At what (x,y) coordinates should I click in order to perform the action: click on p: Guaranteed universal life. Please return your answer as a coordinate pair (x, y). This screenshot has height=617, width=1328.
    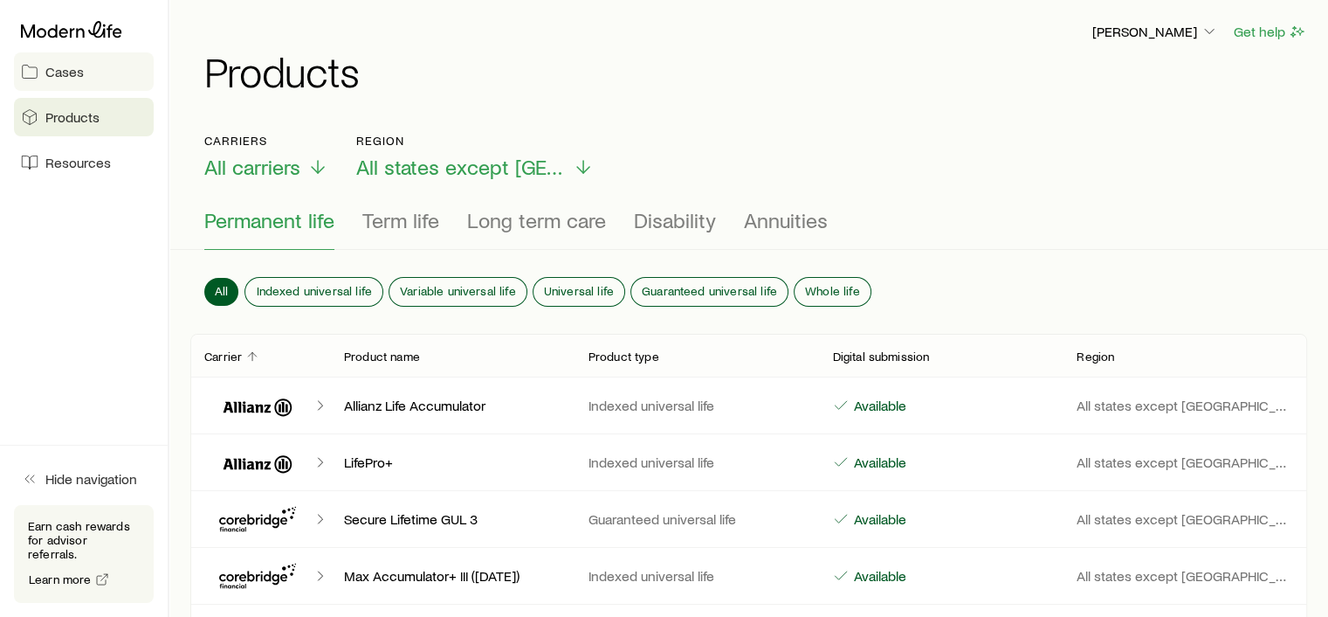
    Looking at the image, I should click on (697, 519).